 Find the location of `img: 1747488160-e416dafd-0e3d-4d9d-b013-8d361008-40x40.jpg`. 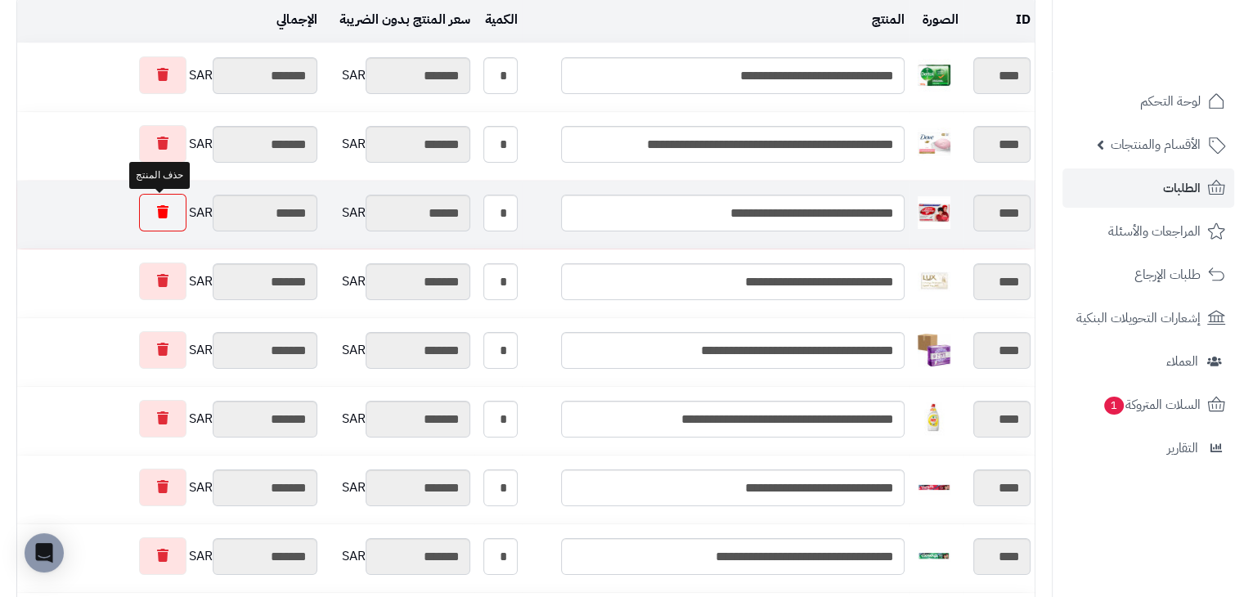

img: 1747488160-e416dafd-0e3d-4d9d-b013-8d361008-40x40.jpg is located at coordinates (934, 281).